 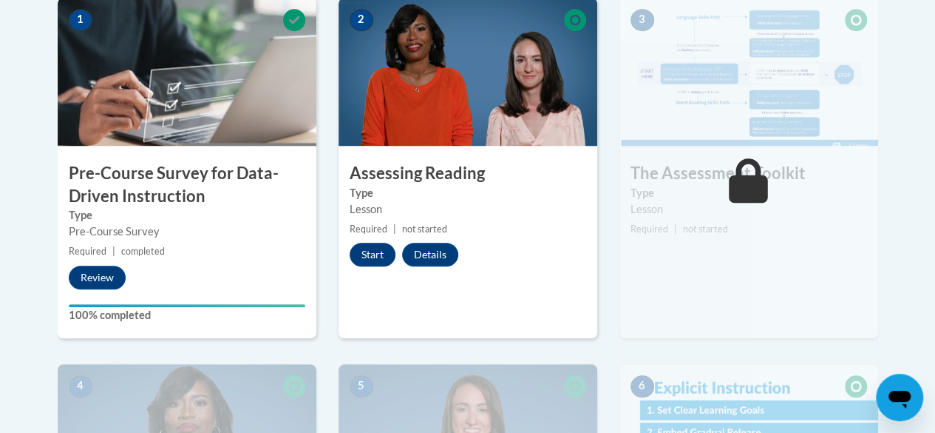 I want to click on h3: Assessing Reading, so click(x=468, y=173).